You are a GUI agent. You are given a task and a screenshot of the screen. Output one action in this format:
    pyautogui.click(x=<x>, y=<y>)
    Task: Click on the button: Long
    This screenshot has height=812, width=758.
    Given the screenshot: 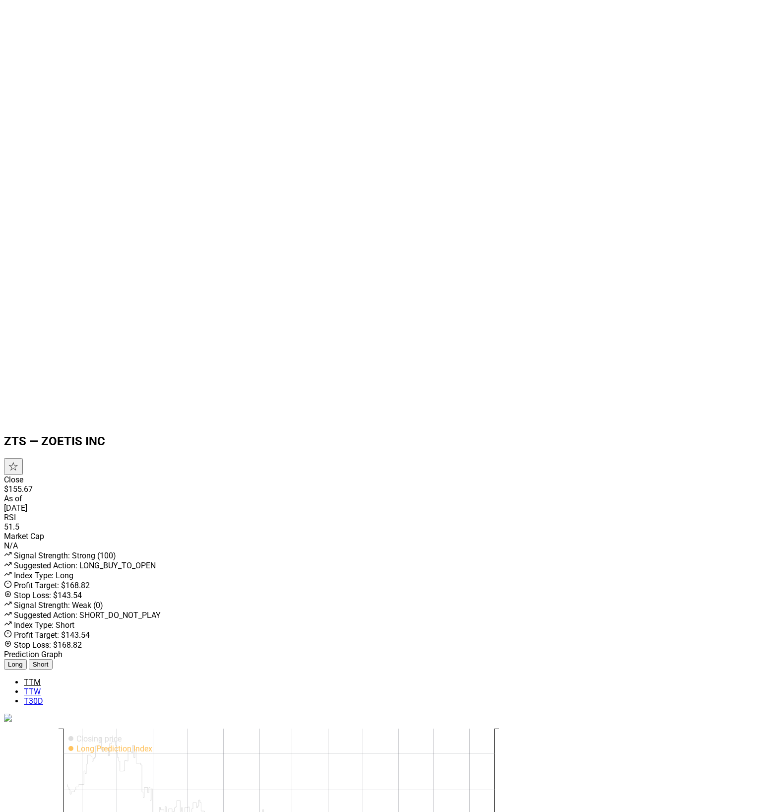 What is the action you would take?
    pyautogui.click(x=15, y=664)
    